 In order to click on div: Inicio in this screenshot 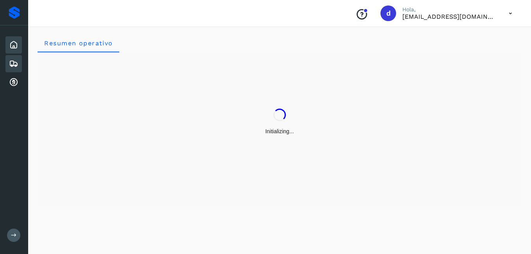, I will do `click(14, 45)`.